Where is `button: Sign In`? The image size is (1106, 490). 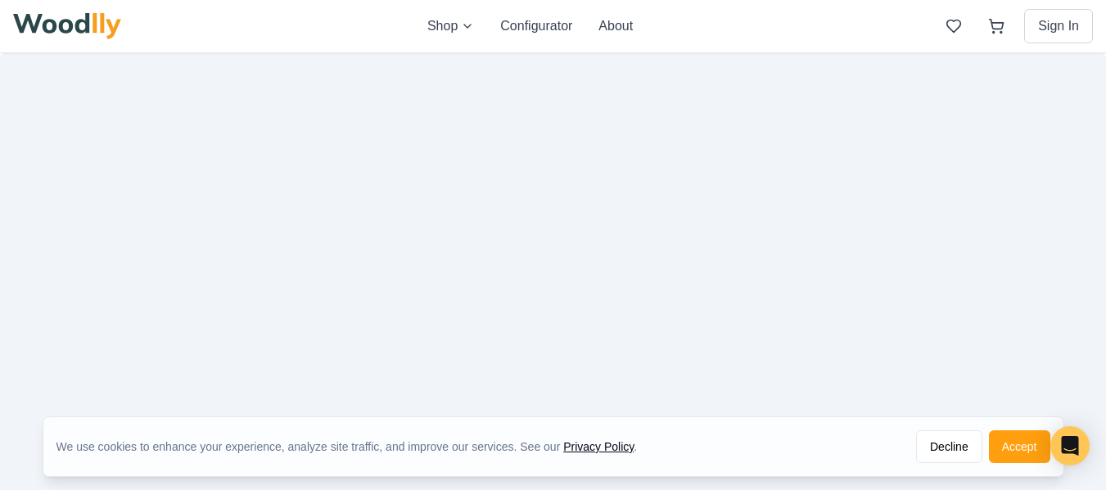
button: Sign In is located at coordinates (1058, 26).